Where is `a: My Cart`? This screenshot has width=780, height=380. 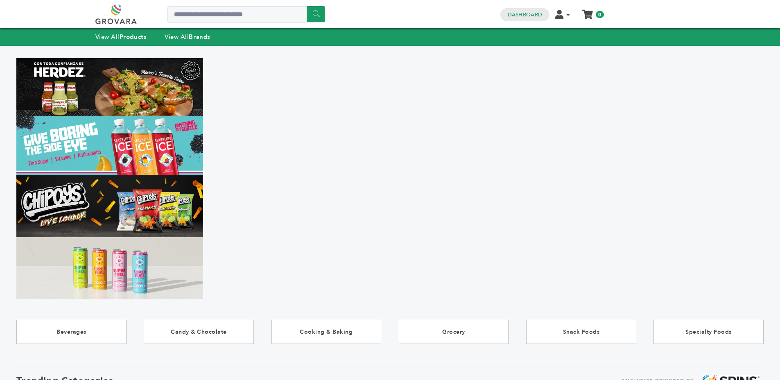 a: My Cart is located at coordinates (587, 11).